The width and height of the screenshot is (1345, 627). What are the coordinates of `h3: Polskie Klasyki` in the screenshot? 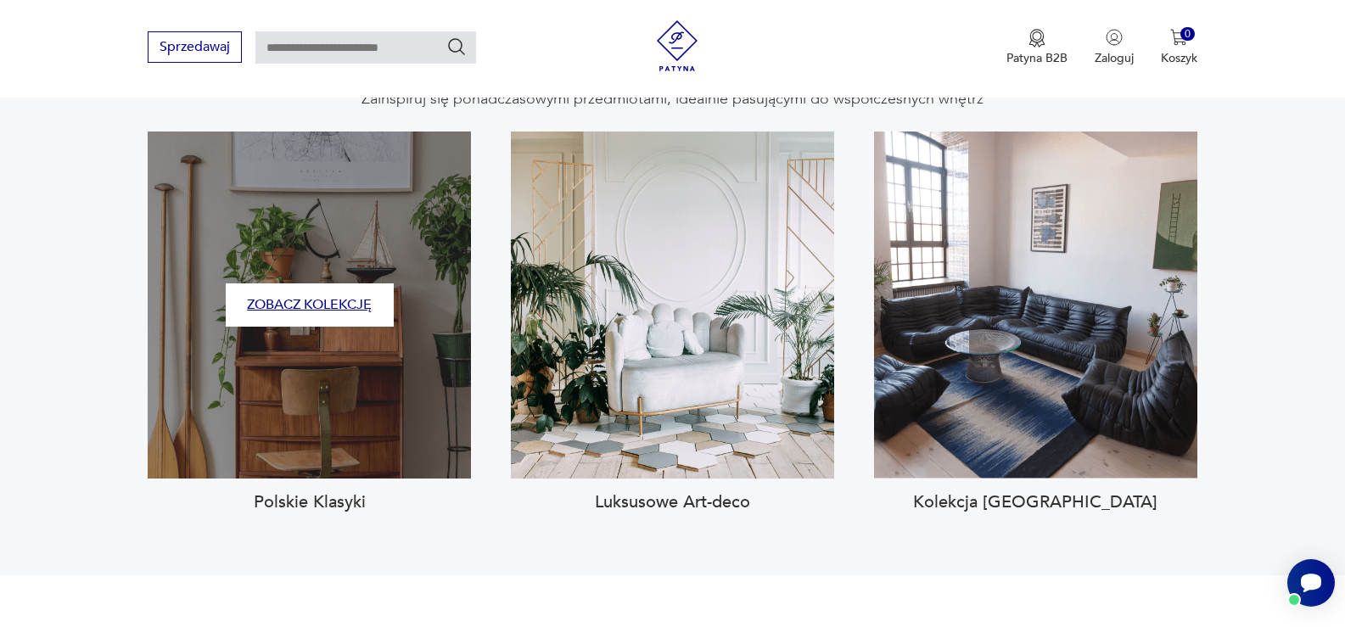 It's located at (309, 502).